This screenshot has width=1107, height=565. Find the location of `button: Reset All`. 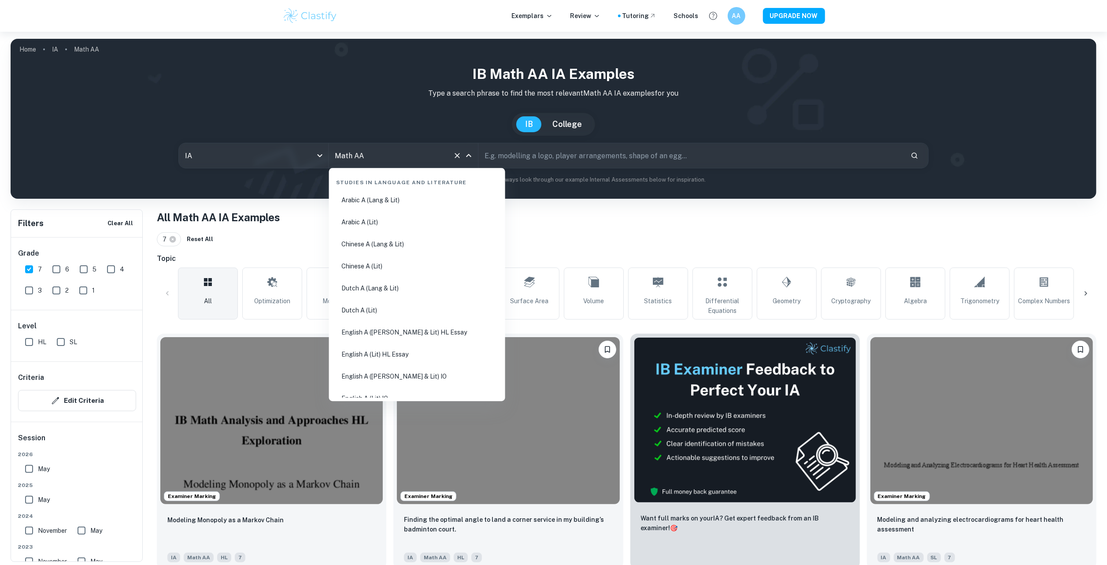

button: Reset All is located at coordinates (200, 239).